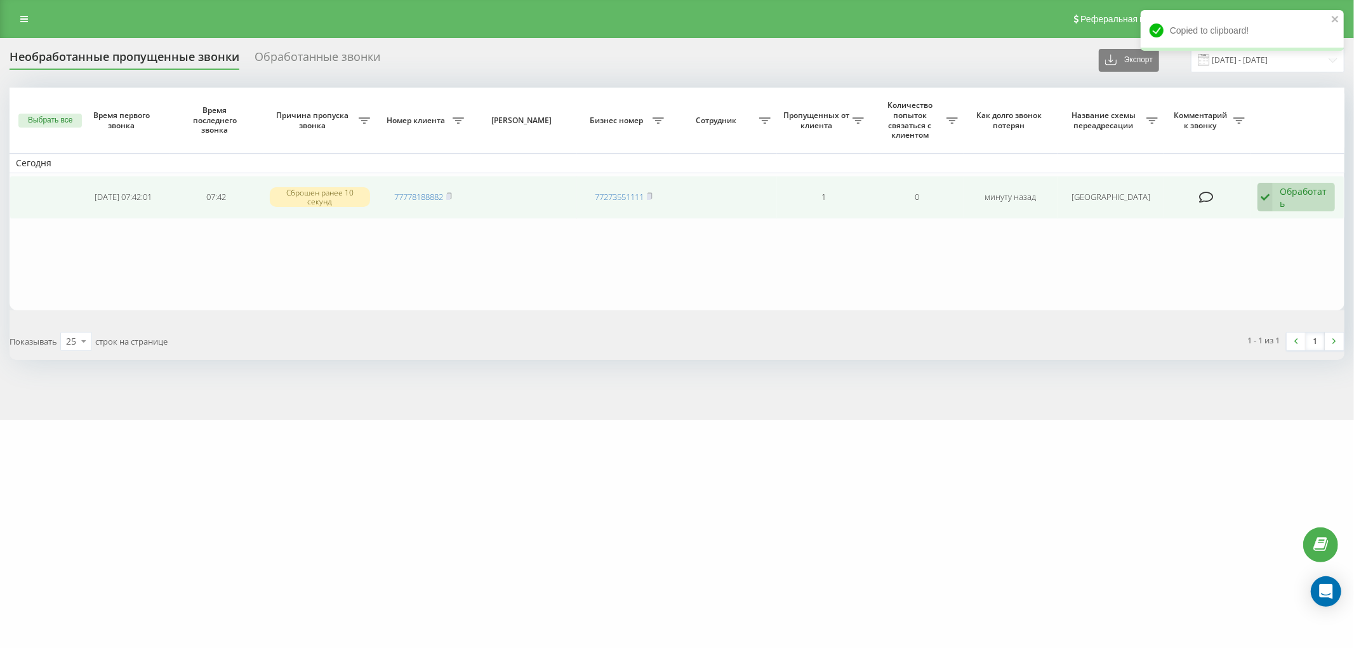 This screenshot has height=648, width=1354. What do you see at coordinates (50, 121) in the screenshot?
I see `button: Выбрать все` at bounding box center [50, 121].